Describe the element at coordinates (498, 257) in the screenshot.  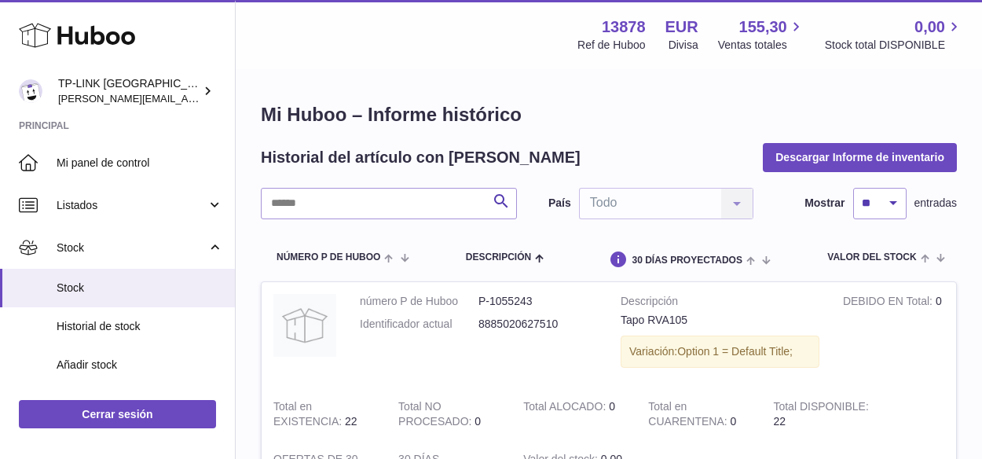
I see `span: Descripción` at that location.